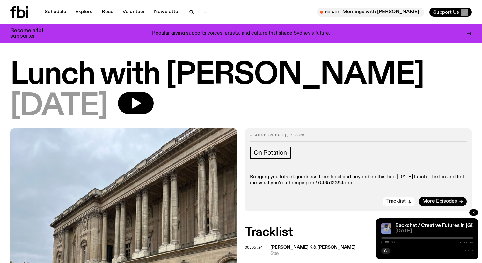  What do you see at coordinates (107, 12) in the screenshot?
I see `a: Read` at bounding box center [107, 12].